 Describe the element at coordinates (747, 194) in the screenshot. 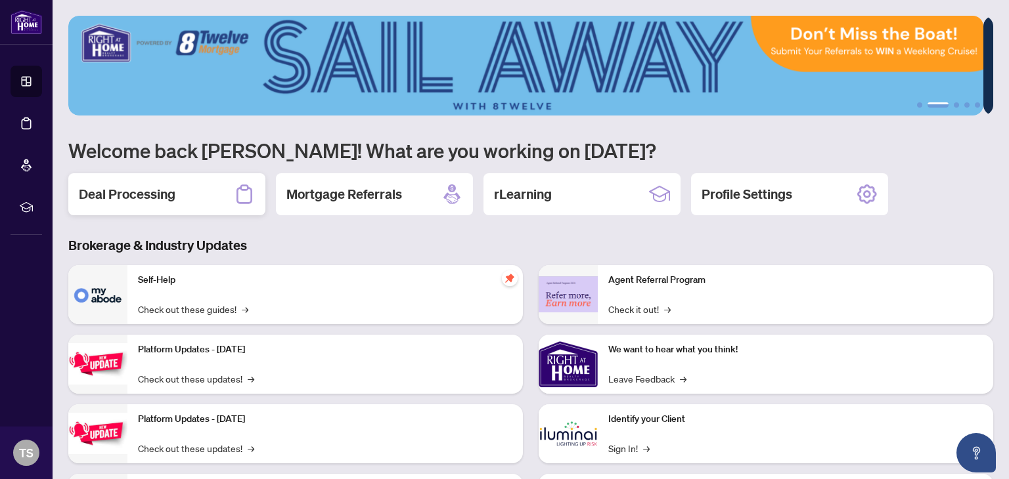

I see `h2: Profile Settings` at that location.